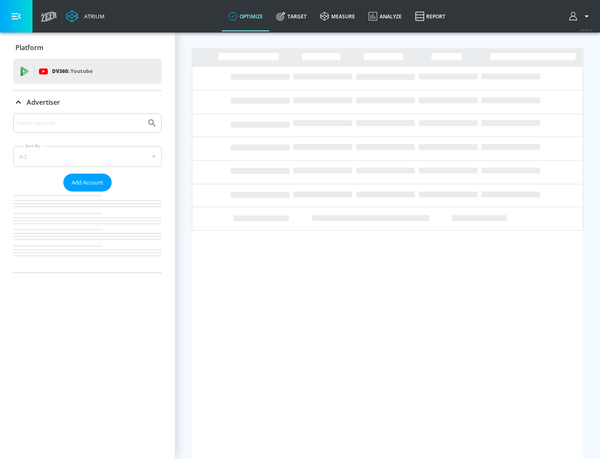  Describe the element at coordinates (385, 16) in the screenshot. I see `a: Analyze` at that location.